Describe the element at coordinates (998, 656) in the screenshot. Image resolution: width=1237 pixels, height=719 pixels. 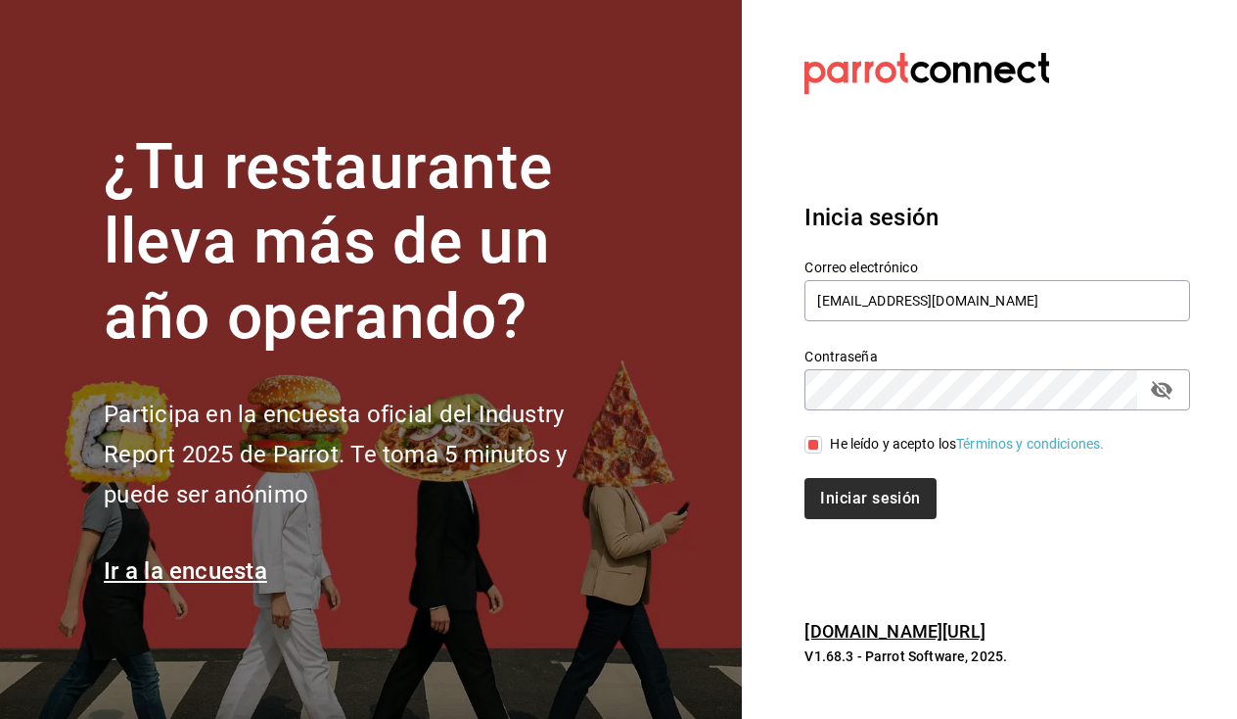
I see `p: V1.68.3 - Parrot Software, 2025.` at that location.